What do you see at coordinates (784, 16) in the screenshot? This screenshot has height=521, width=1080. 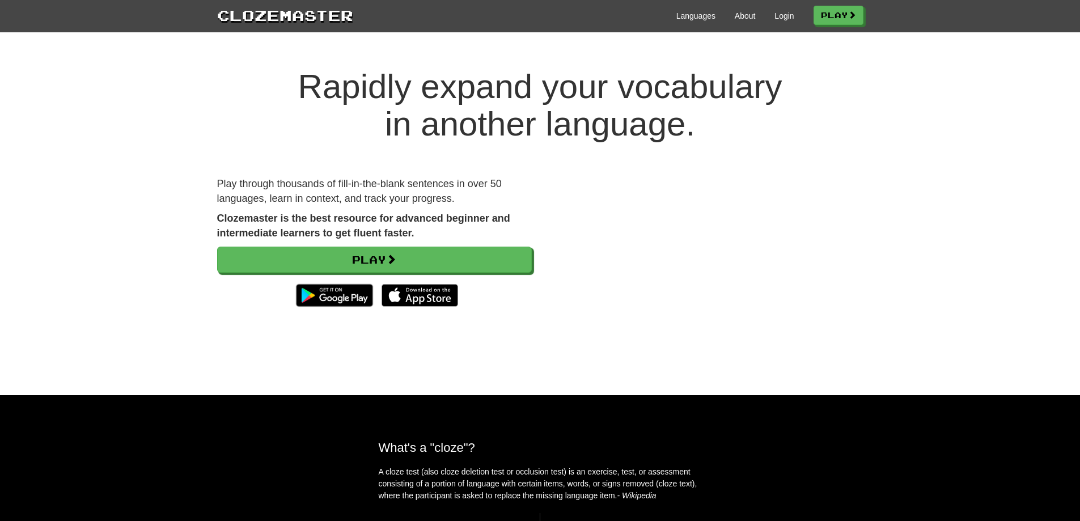 I see `a: Login` at bounding box center [784, 16].